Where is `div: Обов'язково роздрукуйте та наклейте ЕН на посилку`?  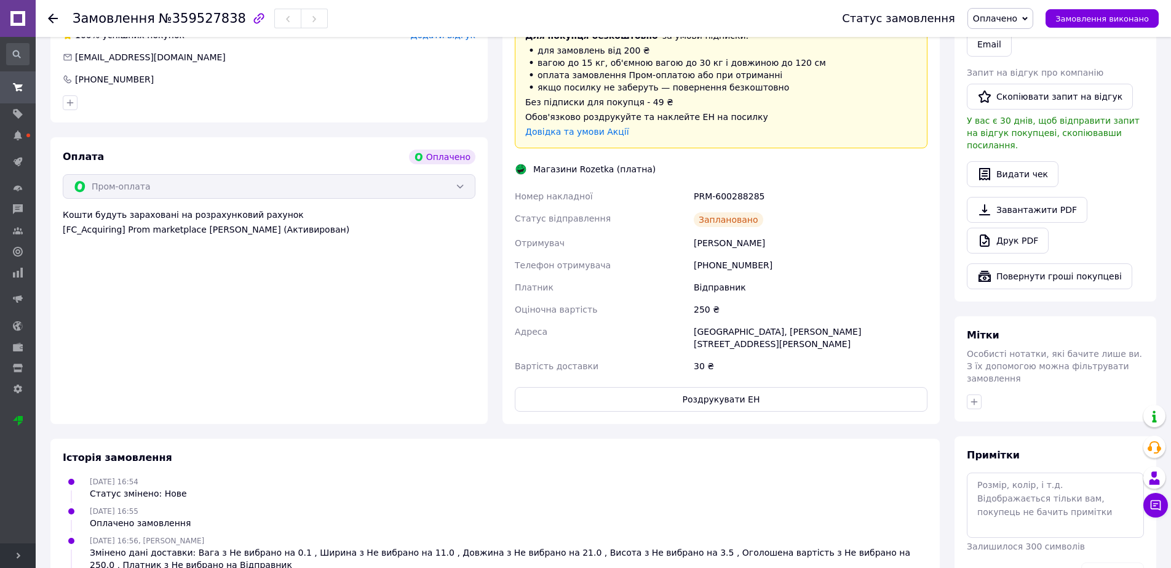 div: Обов'язково роздрукуйте та наклейте ЕН на посилку is located at coordinates (721, 117).